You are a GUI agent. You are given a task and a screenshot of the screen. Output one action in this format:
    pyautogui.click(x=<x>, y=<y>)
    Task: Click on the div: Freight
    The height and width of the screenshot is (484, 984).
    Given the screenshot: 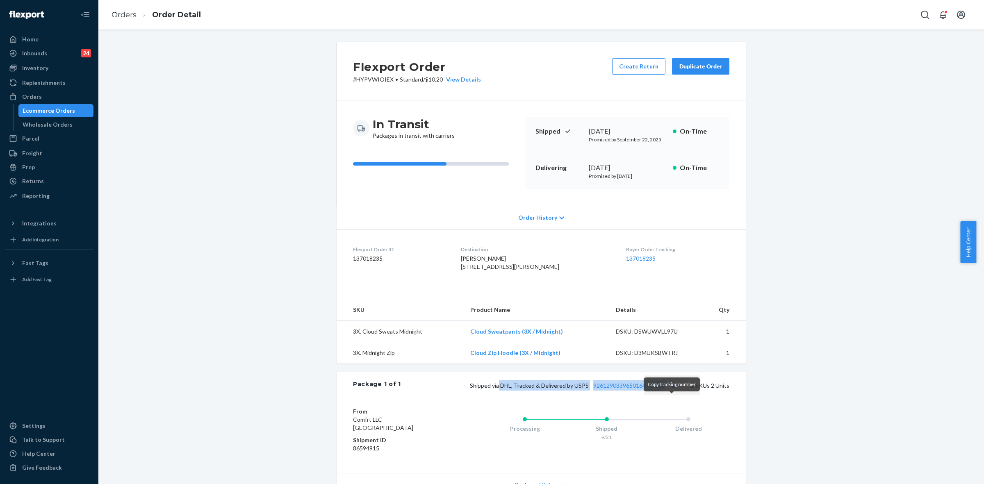 What is the action you would take?
    pyautogui.click(x=32, y=153)
    